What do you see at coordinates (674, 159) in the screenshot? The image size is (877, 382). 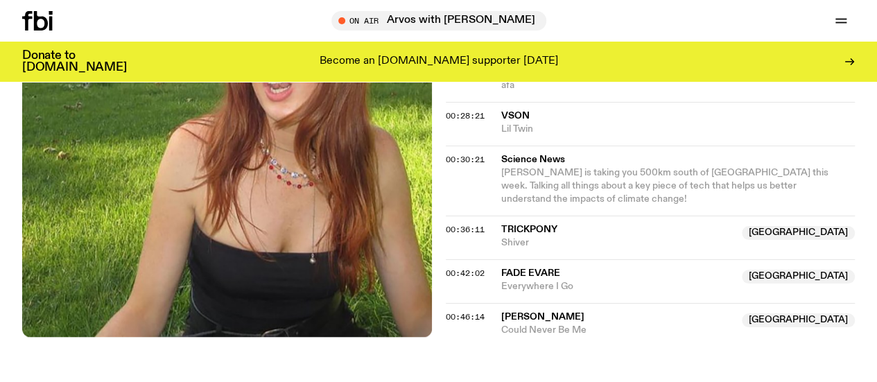 I see `span: Science News` at bounding box center [674, 159].